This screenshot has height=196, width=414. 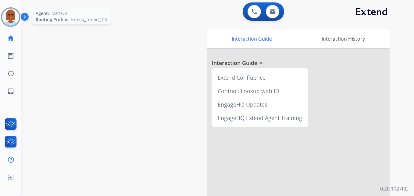 What do you see at coordinates (260, 104) in the screenshot?
I see `div: EngageHQ Updates` at bounding box center [260, 104].